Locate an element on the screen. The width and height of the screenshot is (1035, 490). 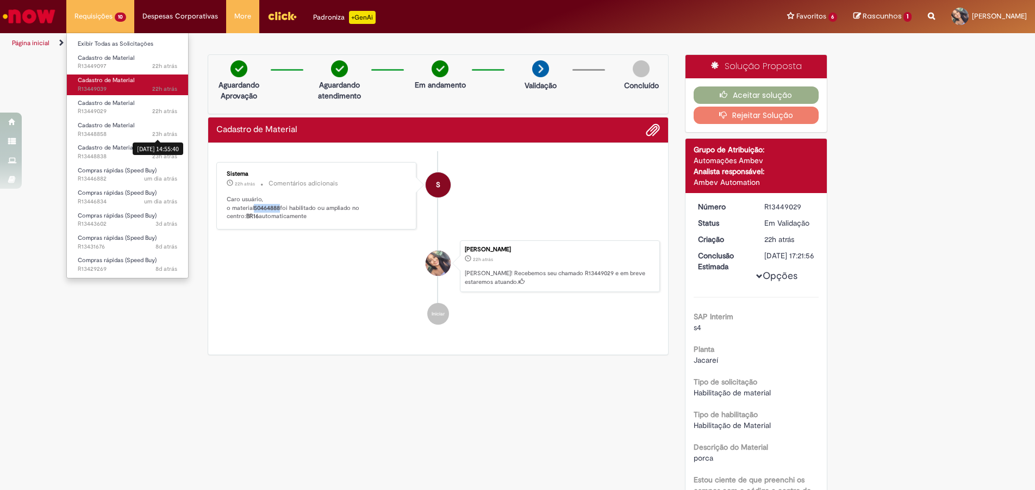
time: 26/08/2025 09:10:07 is located at coordinates (160, 178).